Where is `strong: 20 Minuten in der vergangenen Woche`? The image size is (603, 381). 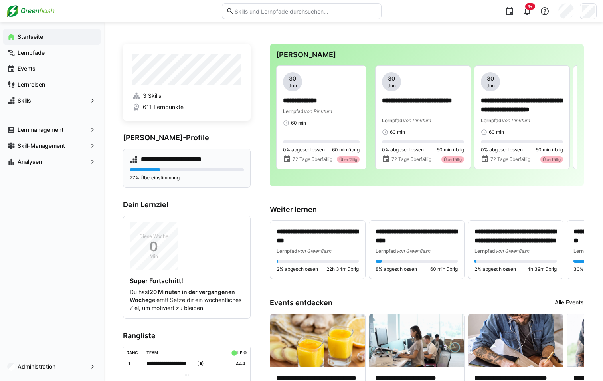
strong: 20 Minuten in der vergangenen Woche is located at coordinates (182, 295).